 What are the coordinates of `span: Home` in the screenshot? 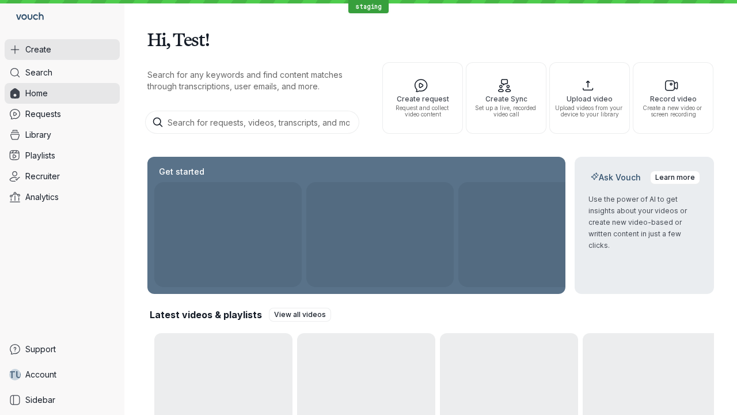 It's located at (36, 93).